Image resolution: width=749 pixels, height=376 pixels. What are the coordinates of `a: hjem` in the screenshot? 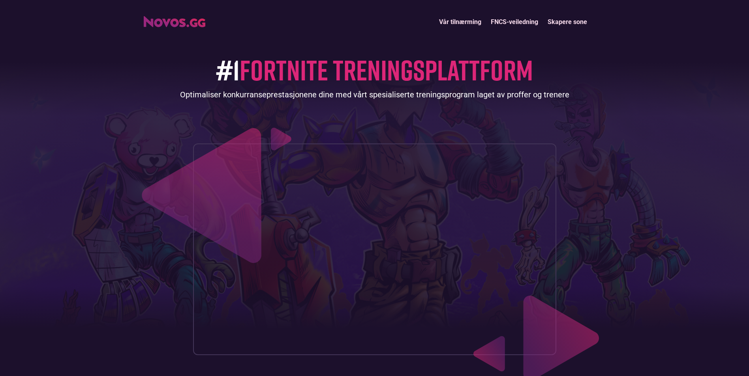 It's located at (174, 20).